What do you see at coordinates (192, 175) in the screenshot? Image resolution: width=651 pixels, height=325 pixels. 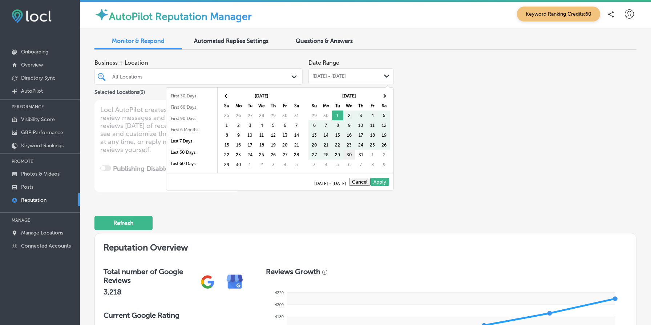 I see `li: Last 90 Days` at bounding box center [192, 175].